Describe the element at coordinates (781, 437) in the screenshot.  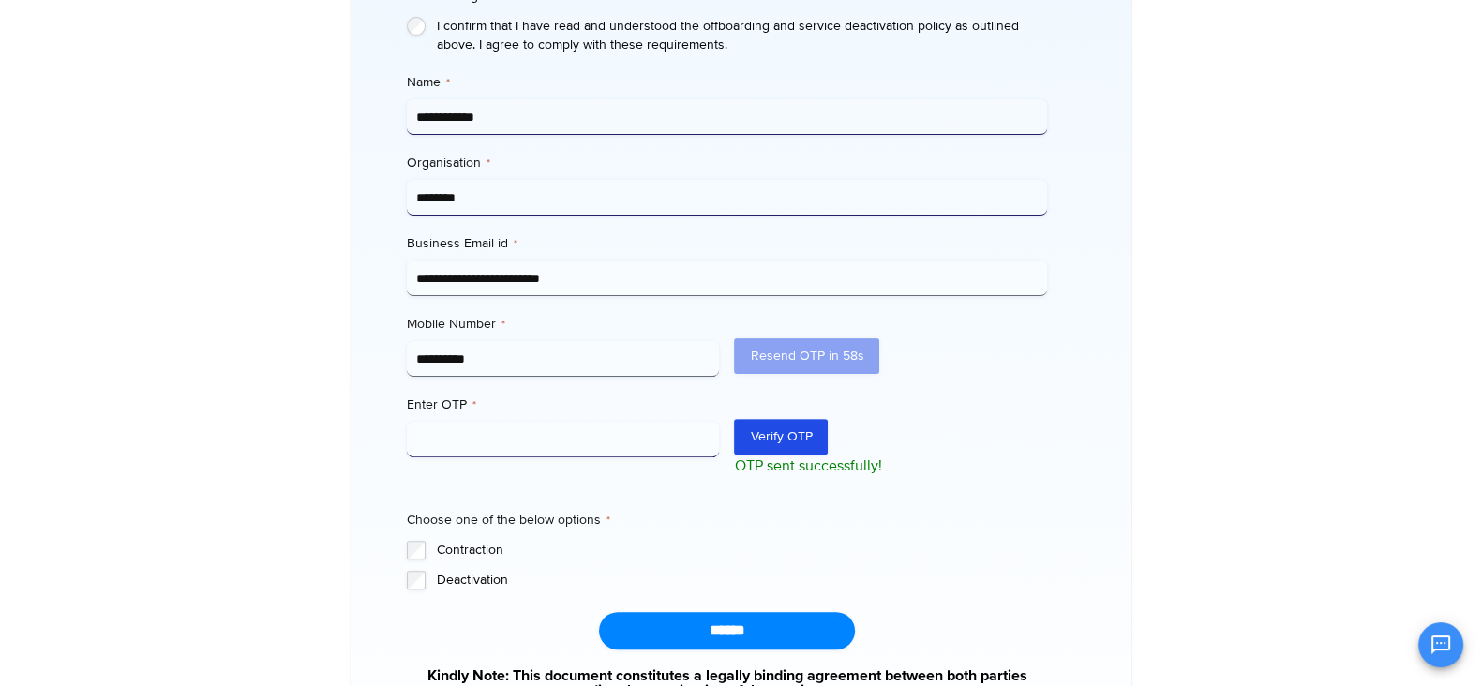
I see `button: Verify OTP` at that location.